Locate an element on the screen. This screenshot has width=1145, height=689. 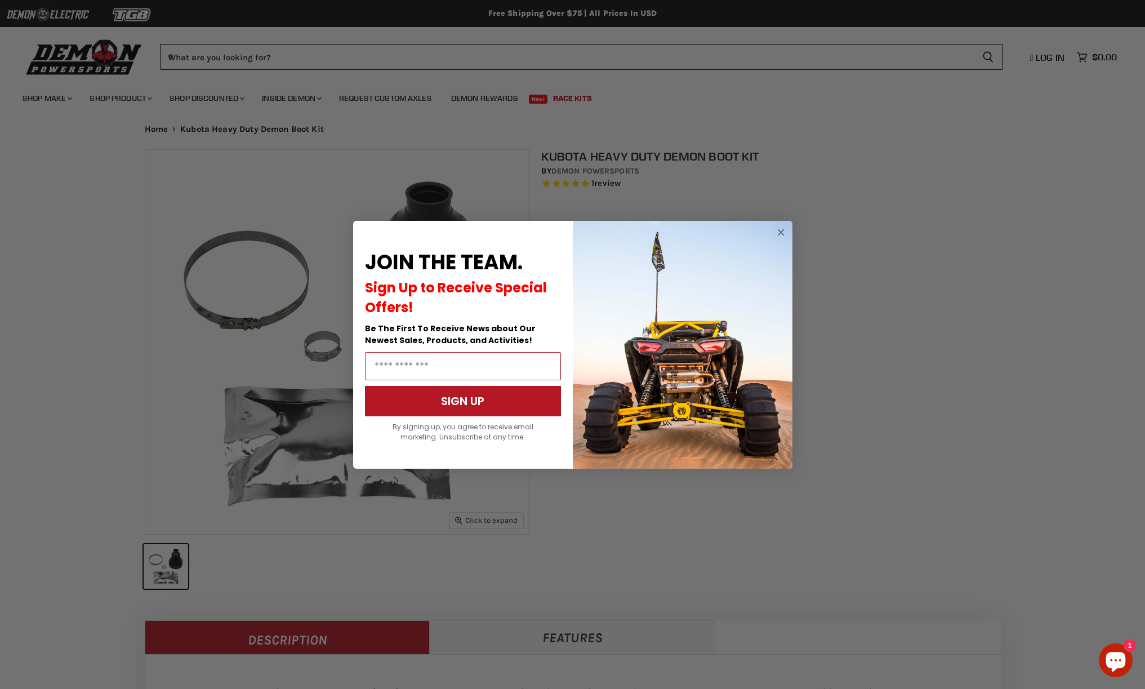
input: Email Address is located at coordinates (463, 366).